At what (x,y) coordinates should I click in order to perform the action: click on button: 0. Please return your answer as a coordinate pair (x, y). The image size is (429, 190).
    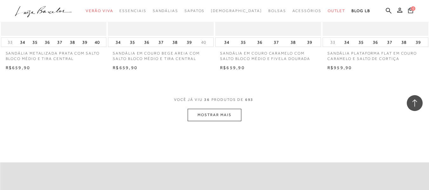
    Looking at the image, I should click on (411, 11).